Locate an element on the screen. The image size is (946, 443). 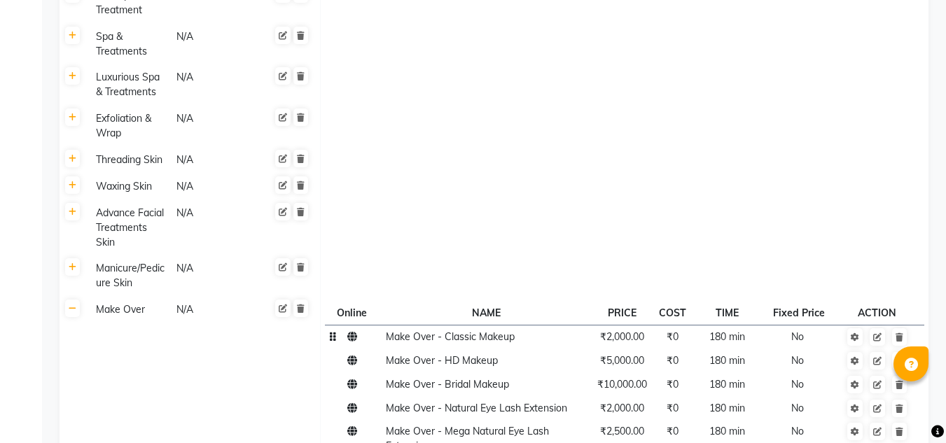
span: Make Over - Natural Eye Lash Extension is located at coordinates (476, 408).